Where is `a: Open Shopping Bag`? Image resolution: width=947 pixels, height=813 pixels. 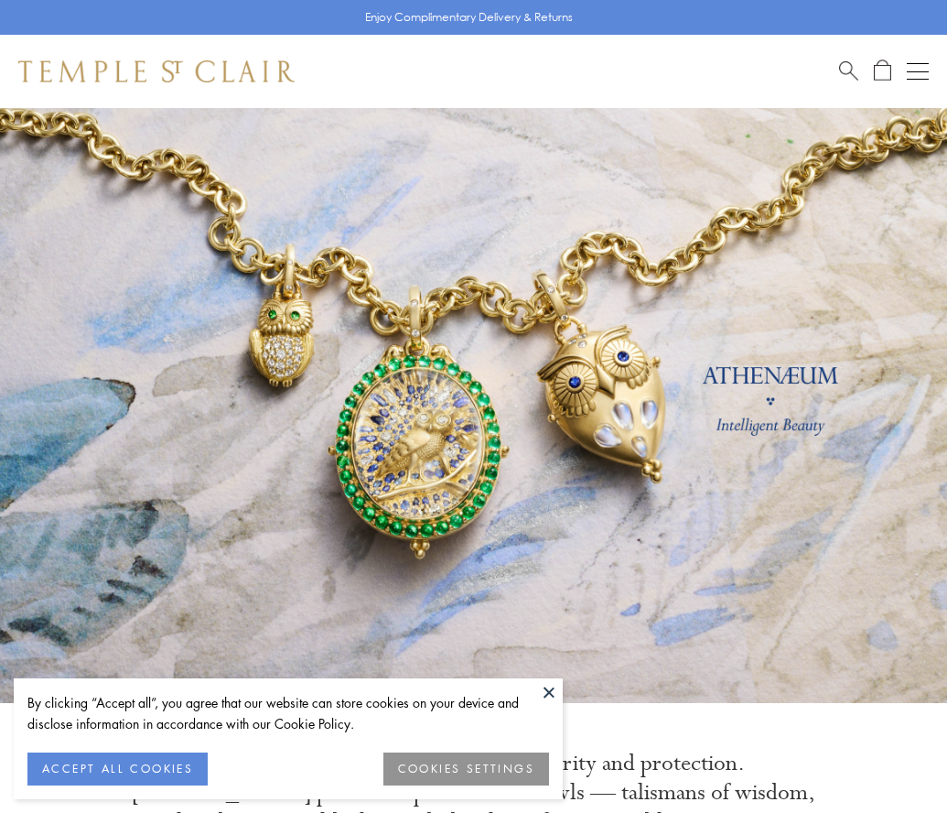 a: Open Shopping Bag is located at coordinates (882, 70).